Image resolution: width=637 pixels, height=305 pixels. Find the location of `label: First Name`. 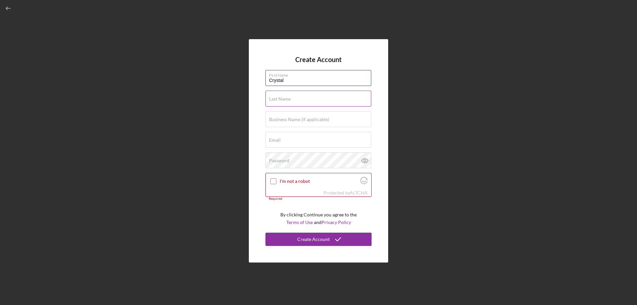

label: First Name is located at coordinates (320, 74).